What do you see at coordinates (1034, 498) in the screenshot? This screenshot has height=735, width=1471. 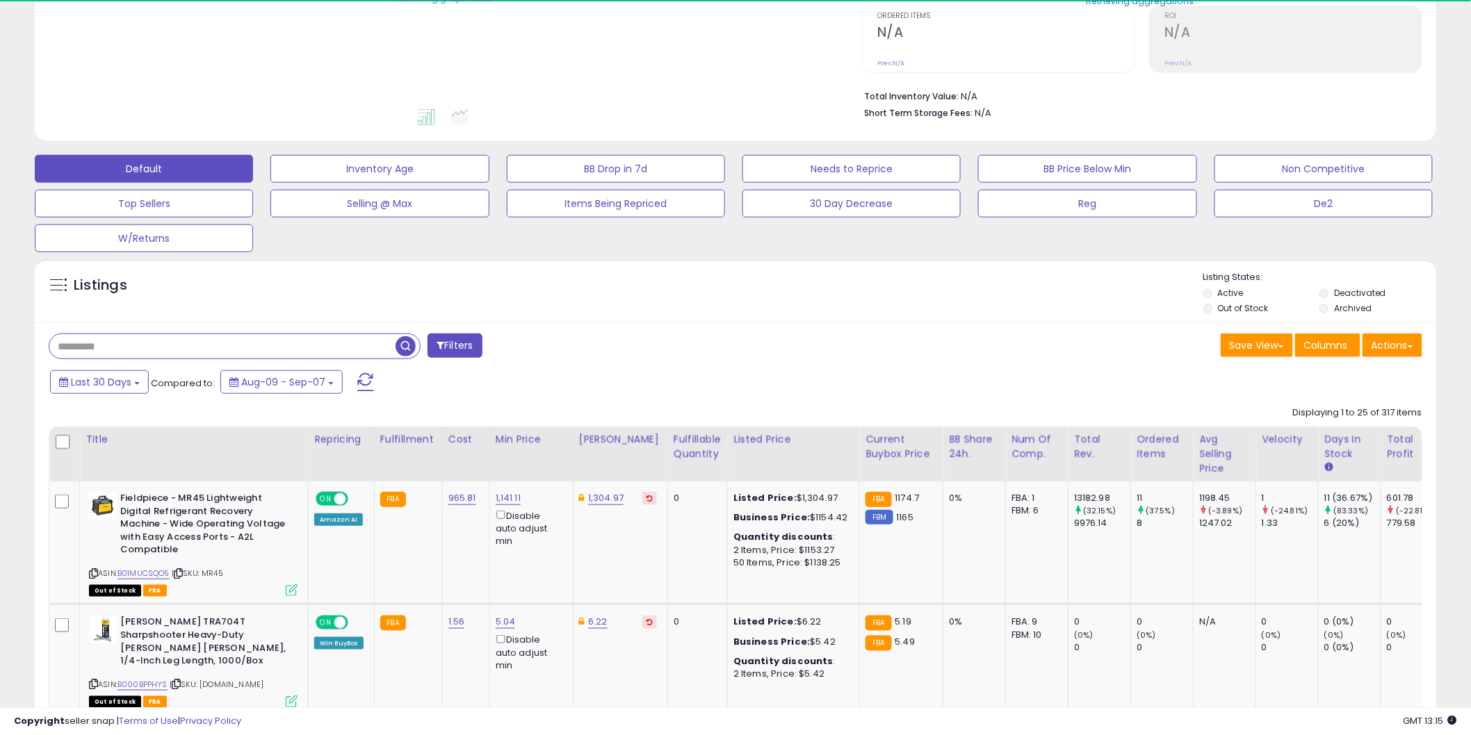 I see `div: FBA: 1` at bounding box center [1034, 498].